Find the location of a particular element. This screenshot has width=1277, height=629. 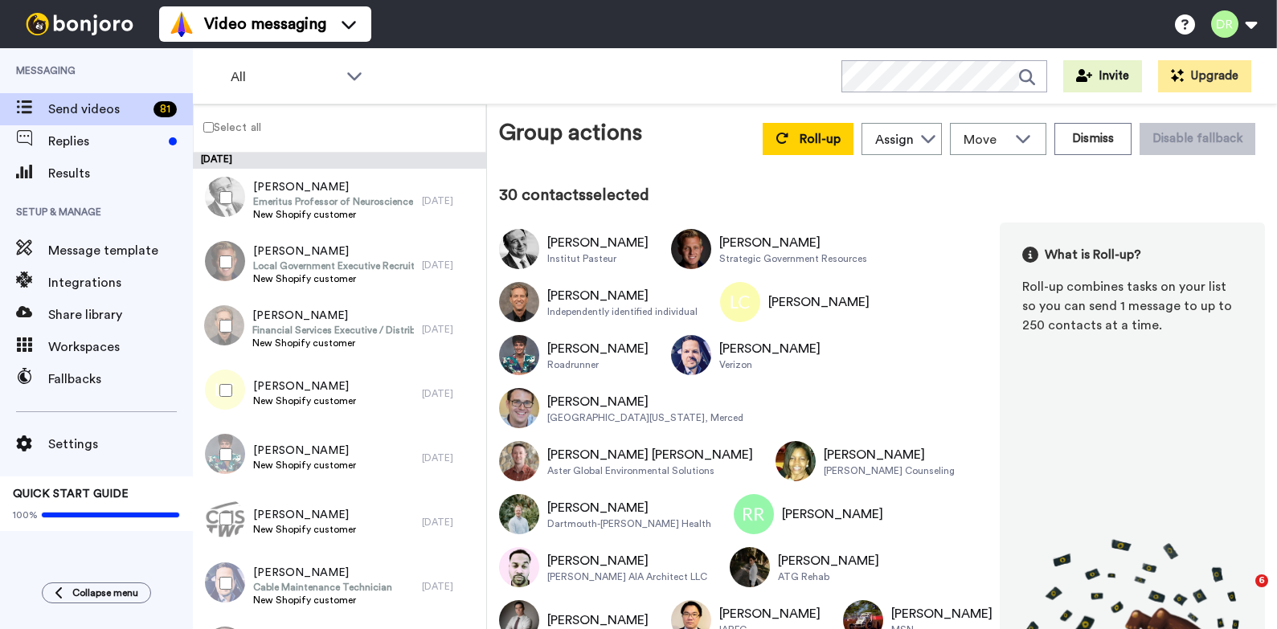

button: Dismiss is located at coordinates (1093, 139).